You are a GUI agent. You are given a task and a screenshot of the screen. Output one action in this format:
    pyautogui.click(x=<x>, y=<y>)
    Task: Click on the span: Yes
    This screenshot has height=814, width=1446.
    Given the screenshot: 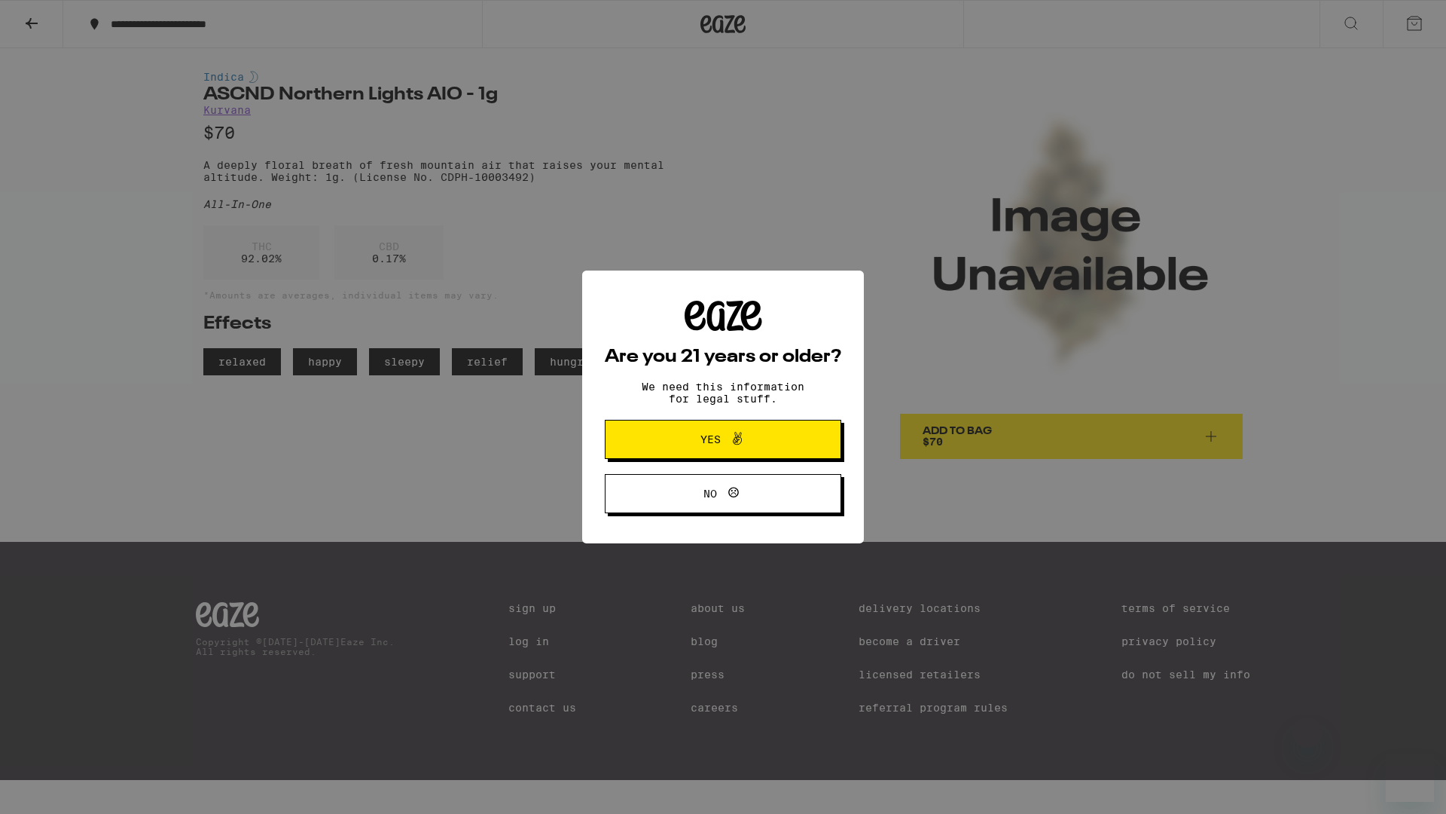 What is the action you would take?
    pyautogui.click(x=710, y=439)
    